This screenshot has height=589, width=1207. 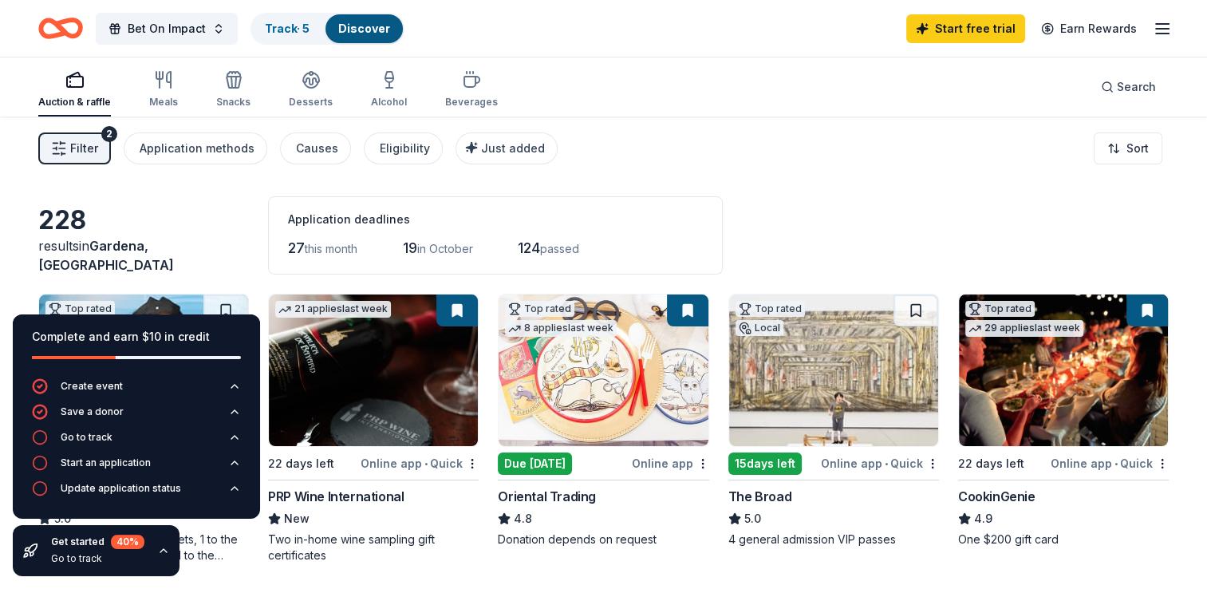 What do you see at coordinates (759, 496) in the screenshot?
I see `div: The Broad` at bounding box center [759, 496].